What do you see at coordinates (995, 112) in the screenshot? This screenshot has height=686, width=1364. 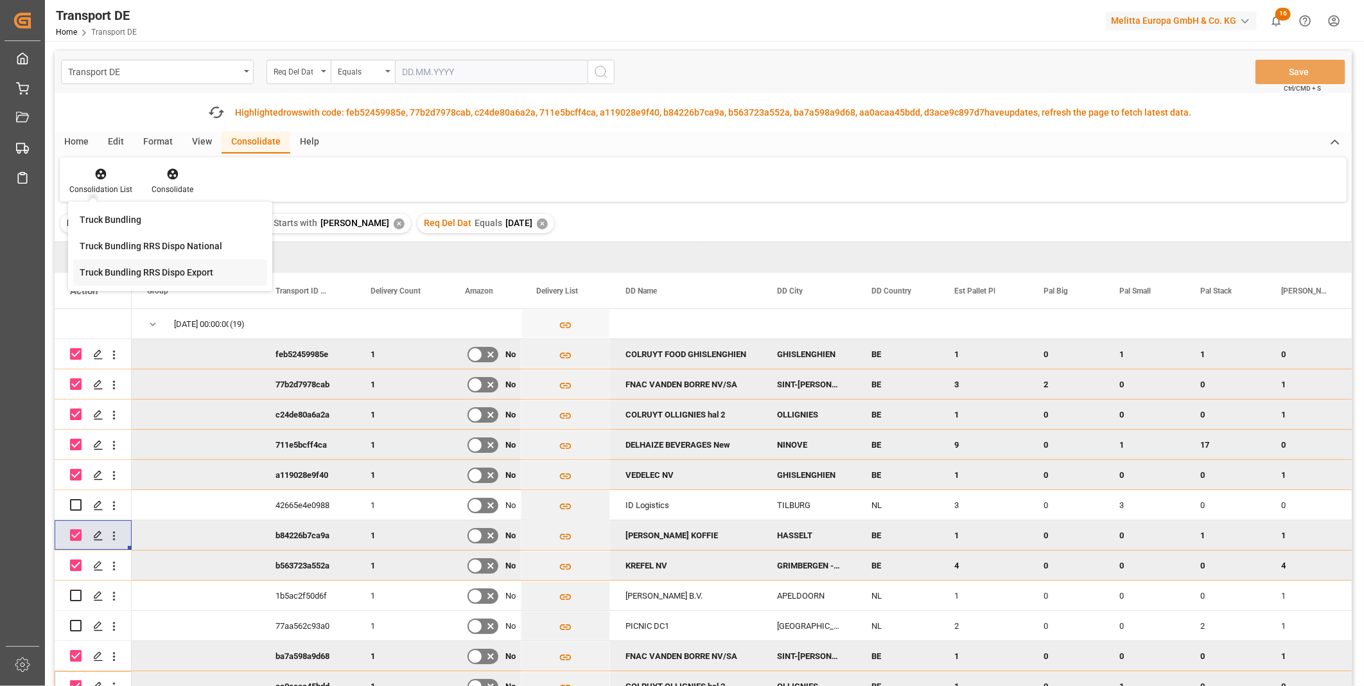 I see `span: have` at bounding box center [995, 112].